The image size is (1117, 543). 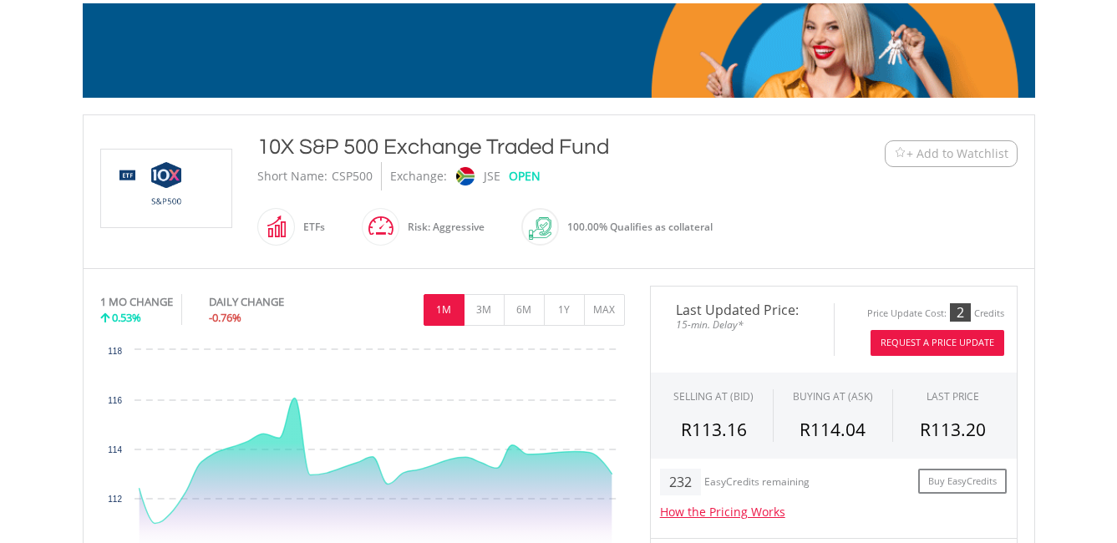 What do you see at coordinates (714, 430) in the screenshot?
I see `span: R113.16` at bounding box center [714, 430].